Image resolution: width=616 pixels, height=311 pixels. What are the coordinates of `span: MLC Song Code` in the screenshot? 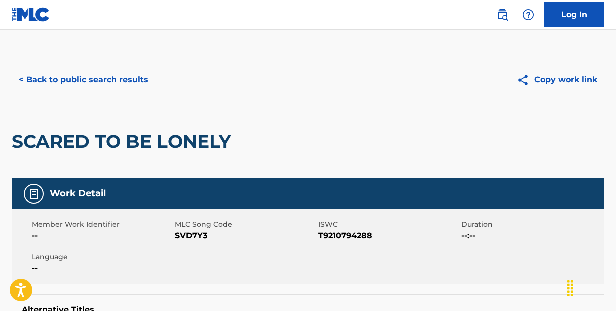 It's located at (245, 224).